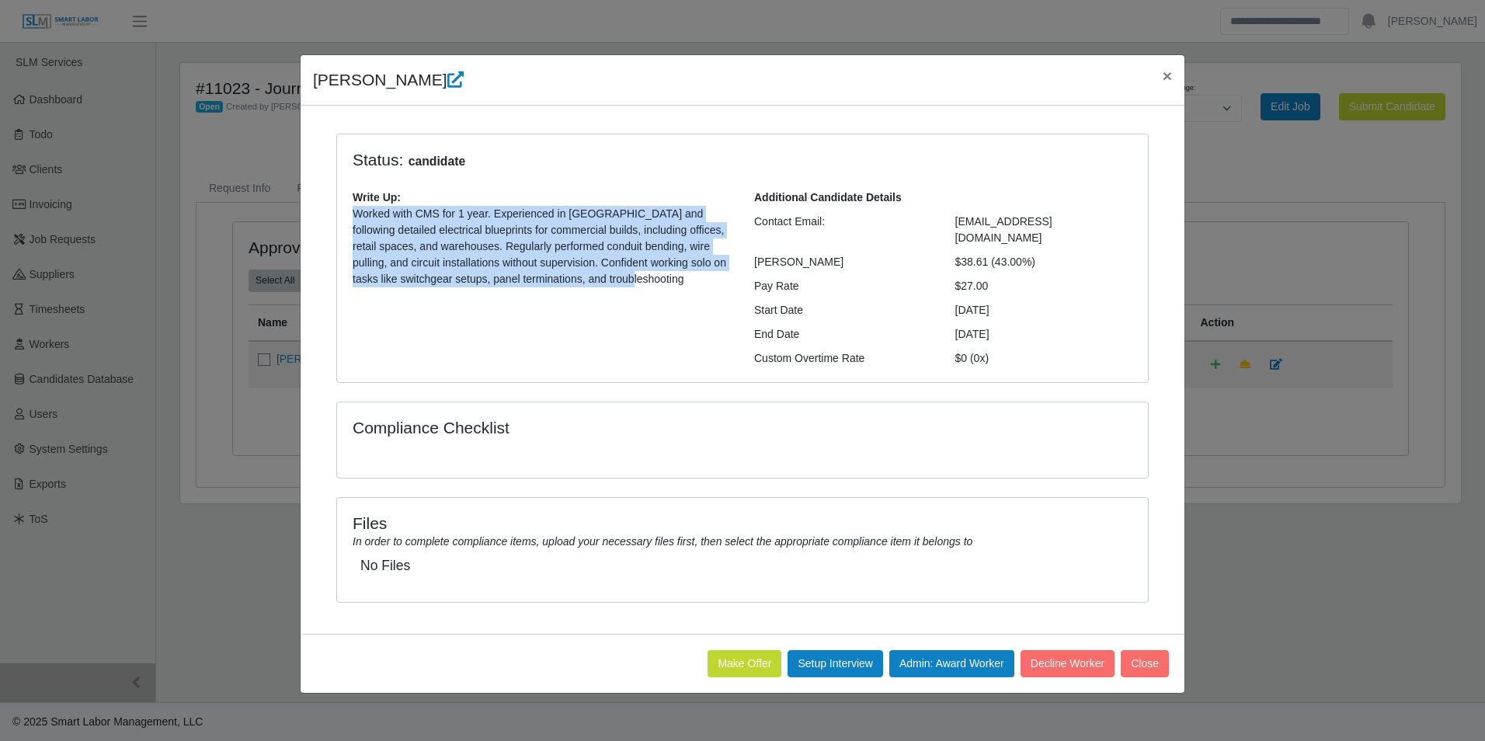  I want to click on i: In order to complete compliance items, upload your necessary files first, then select the appropr..., so click(662, 541).